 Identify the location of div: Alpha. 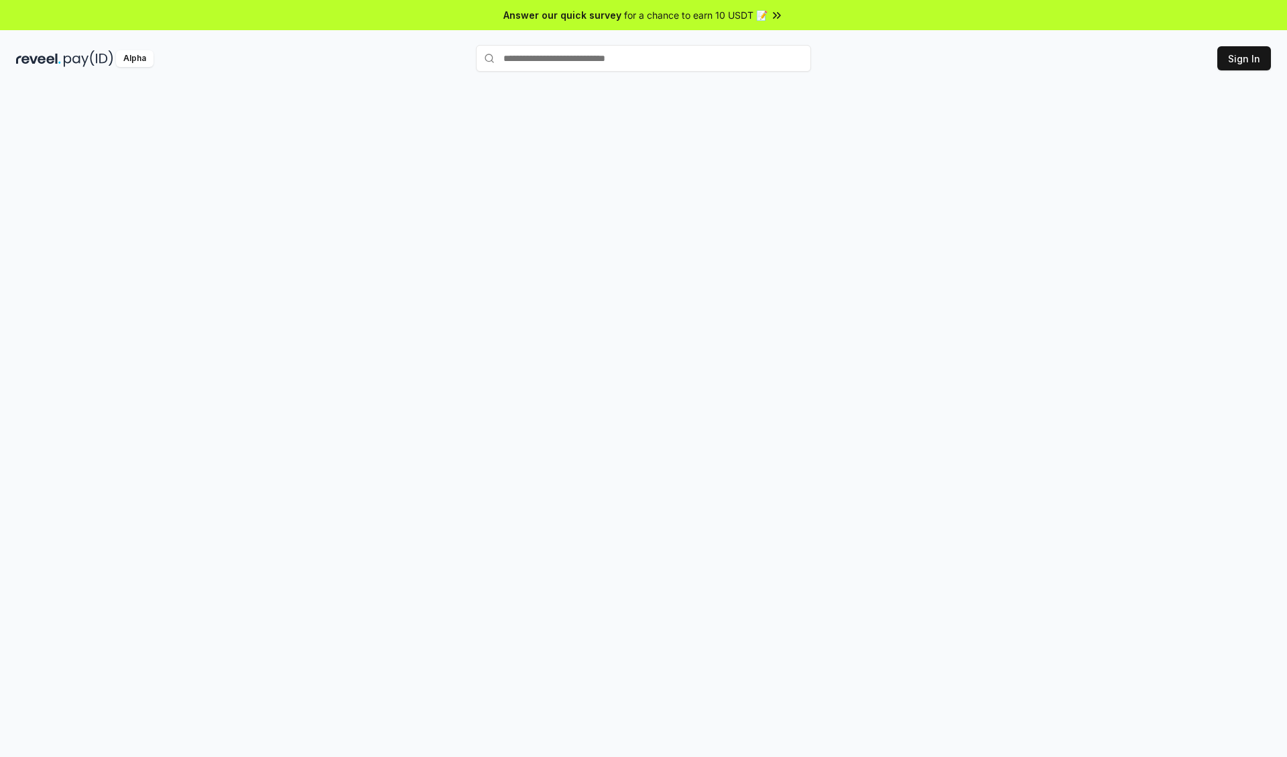
(135, 58).